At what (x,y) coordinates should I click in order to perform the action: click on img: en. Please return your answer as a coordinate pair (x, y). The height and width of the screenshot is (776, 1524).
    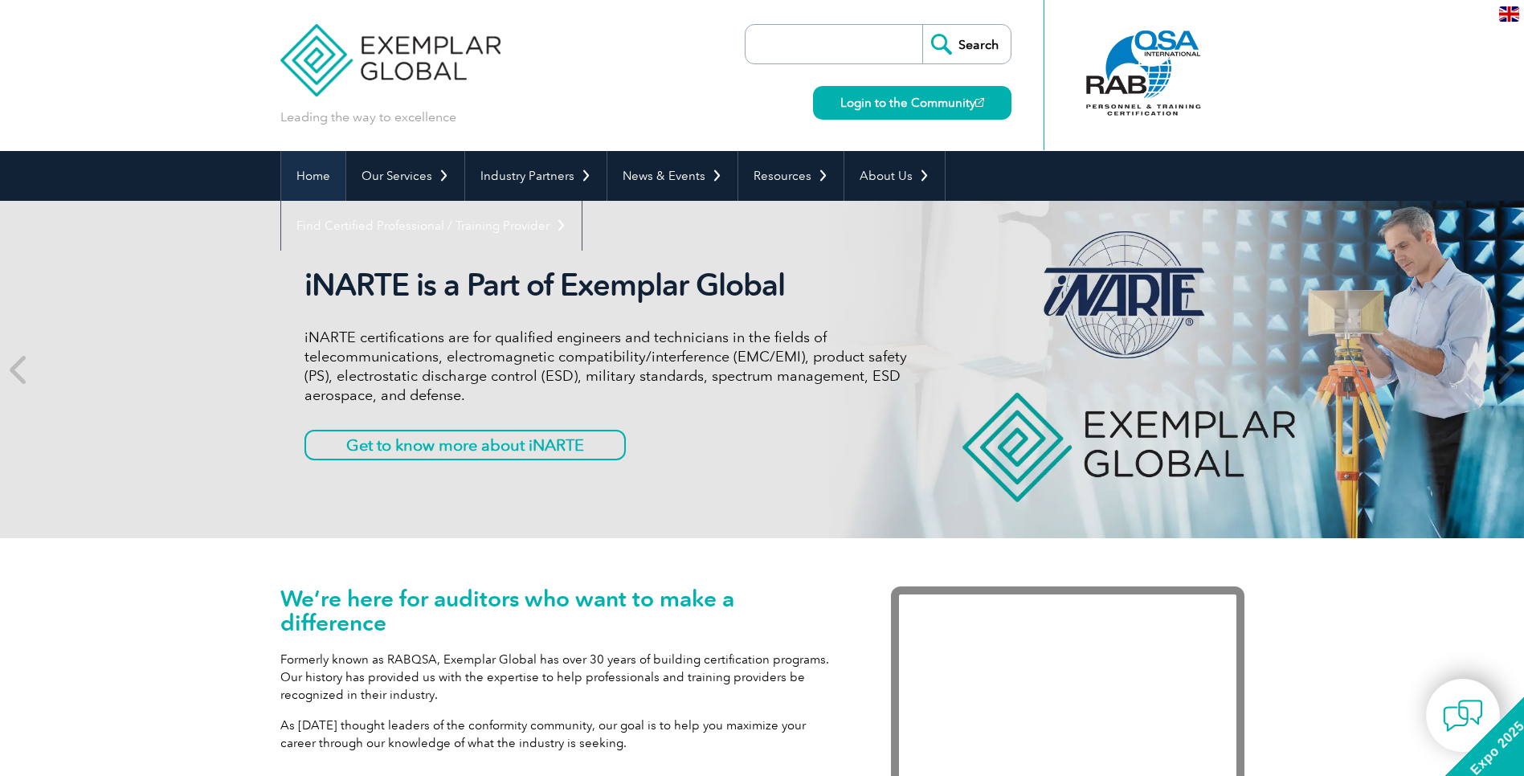
    Looking at the image, I should click on (1508, 14).